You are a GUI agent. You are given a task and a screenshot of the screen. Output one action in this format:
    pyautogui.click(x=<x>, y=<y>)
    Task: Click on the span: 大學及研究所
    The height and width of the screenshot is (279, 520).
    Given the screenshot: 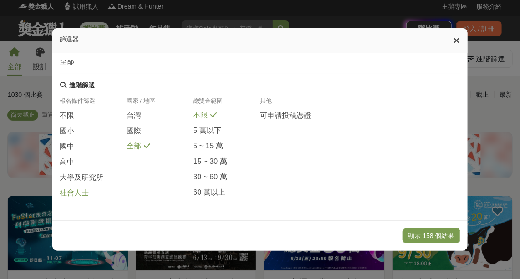 What is the action you would take?
    pyautogui.click(x=81, y=178)
    